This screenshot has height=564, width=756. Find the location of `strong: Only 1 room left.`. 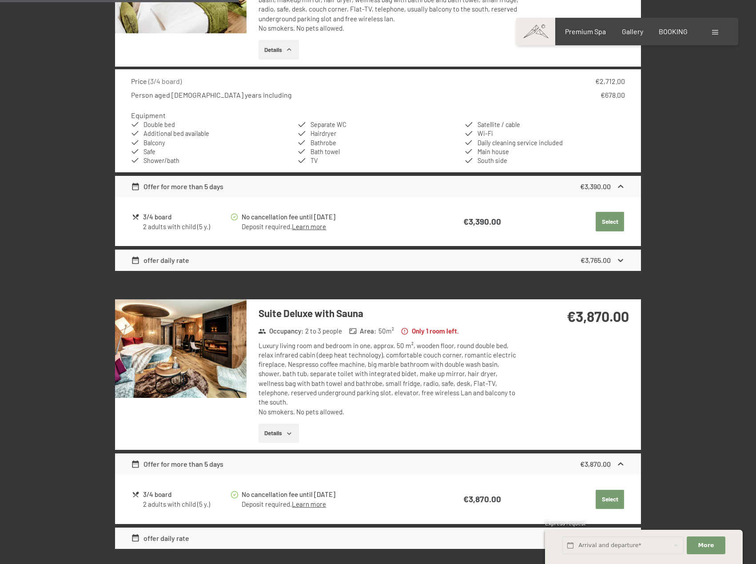

strong: Only 1 room left. is located at coordinates (429, 331).